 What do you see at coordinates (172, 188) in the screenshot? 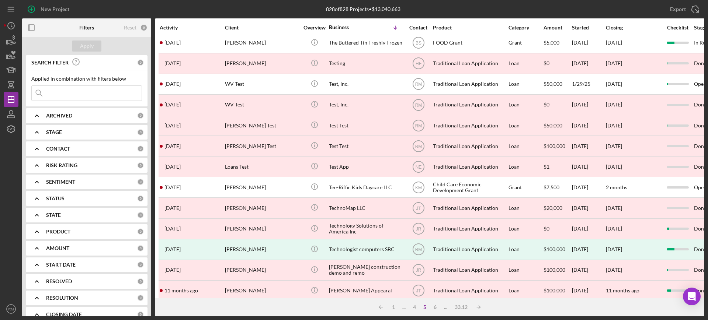
I see `time: 2025-07-16 21:10` at bounding box center [172, 188].